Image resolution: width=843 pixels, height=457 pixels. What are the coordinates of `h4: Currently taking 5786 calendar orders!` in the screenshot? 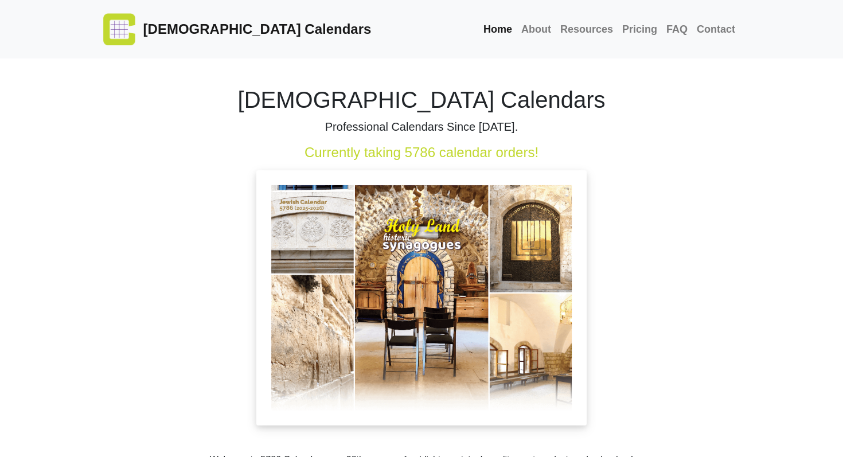 It's located at (422, 153).